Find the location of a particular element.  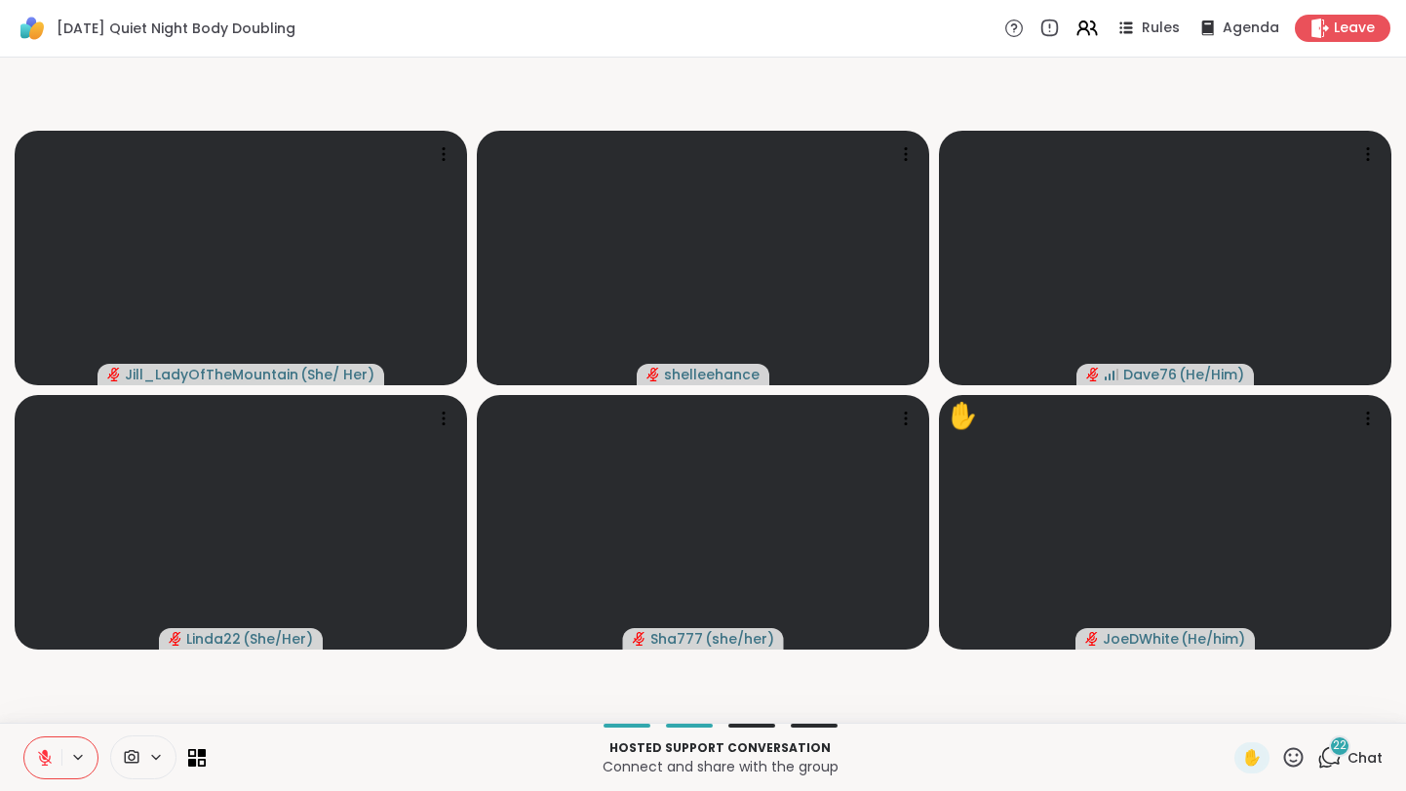

span: ( She/ Her ) is located at coordinates (337, 374).